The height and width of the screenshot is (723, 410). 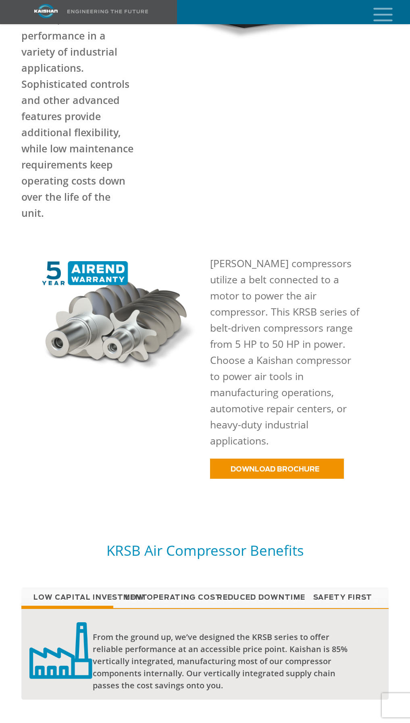 What do you see at coordinates (205, 653) in the screenshot?
I see `div: Low Capital Investment` at bounding box center [205, 653].